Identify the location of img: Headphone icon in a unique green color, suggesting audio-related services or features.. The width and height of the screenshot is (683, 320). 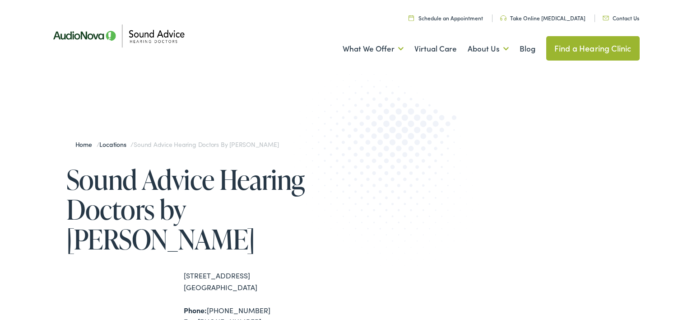
(504, 18).